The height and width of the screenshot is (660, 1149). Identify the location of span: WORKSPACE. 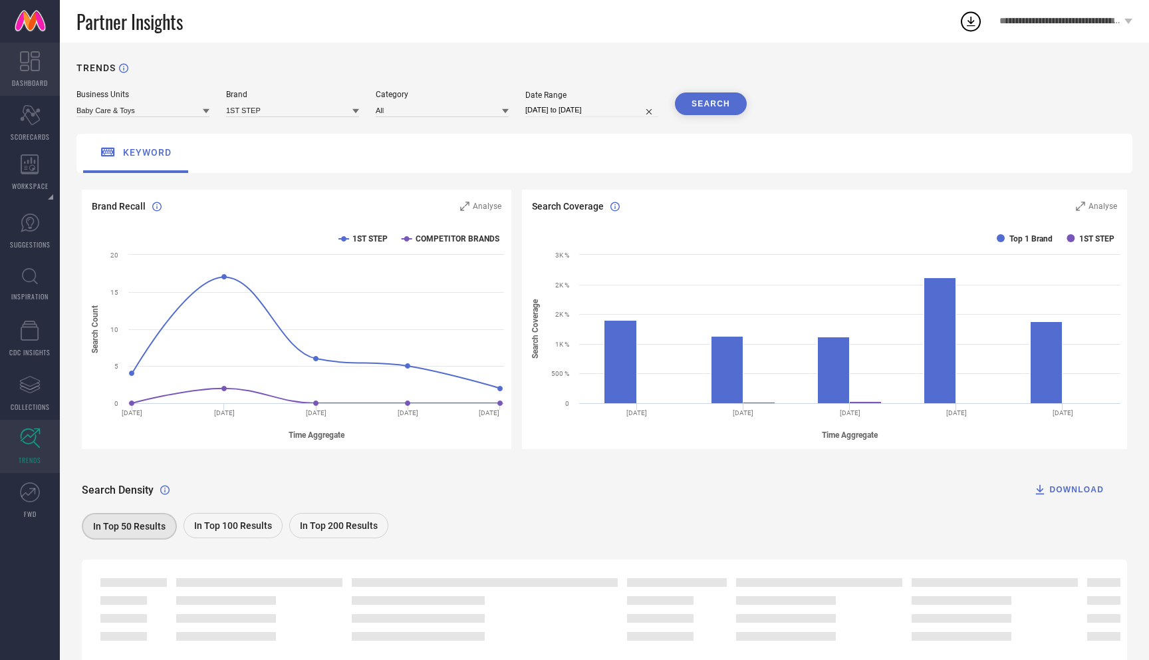
(30, 186).